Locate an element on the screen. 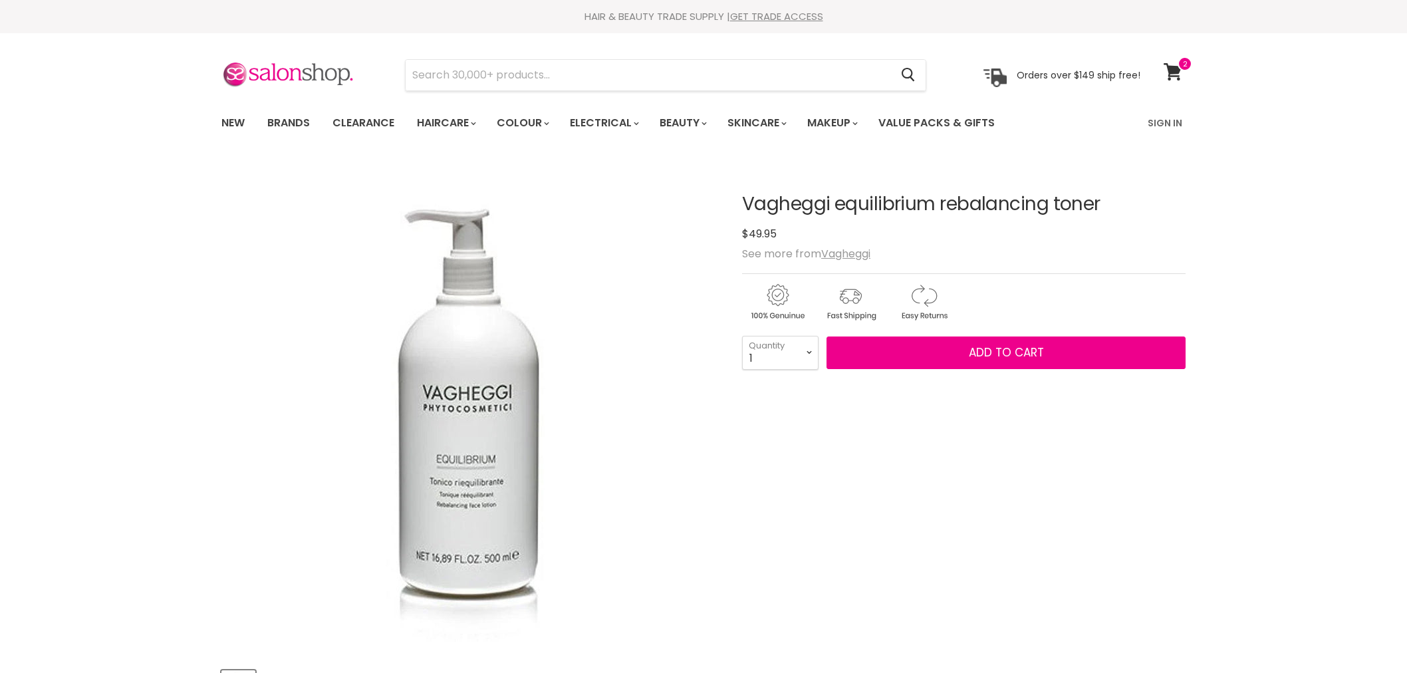 This screenshot has width=1407, height=673. a: Vagheggi is located at coordinates (846, 253).